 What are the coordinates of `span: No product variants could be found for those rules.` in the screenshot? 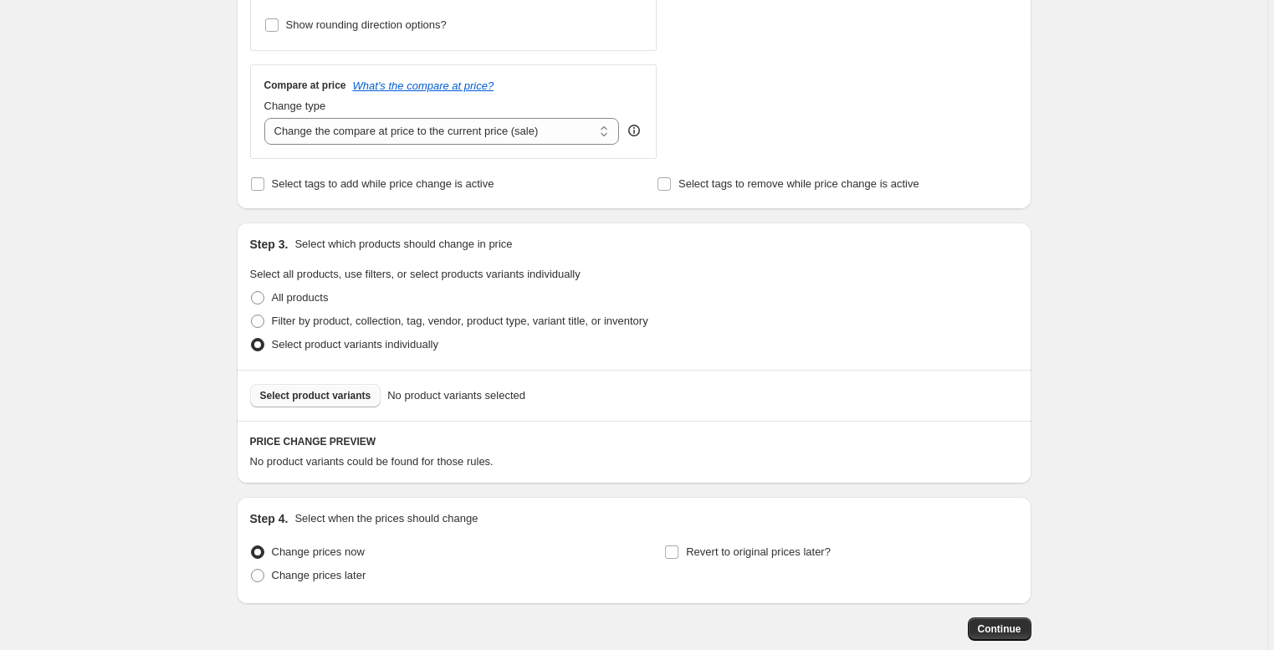 It's located at (371, 461).